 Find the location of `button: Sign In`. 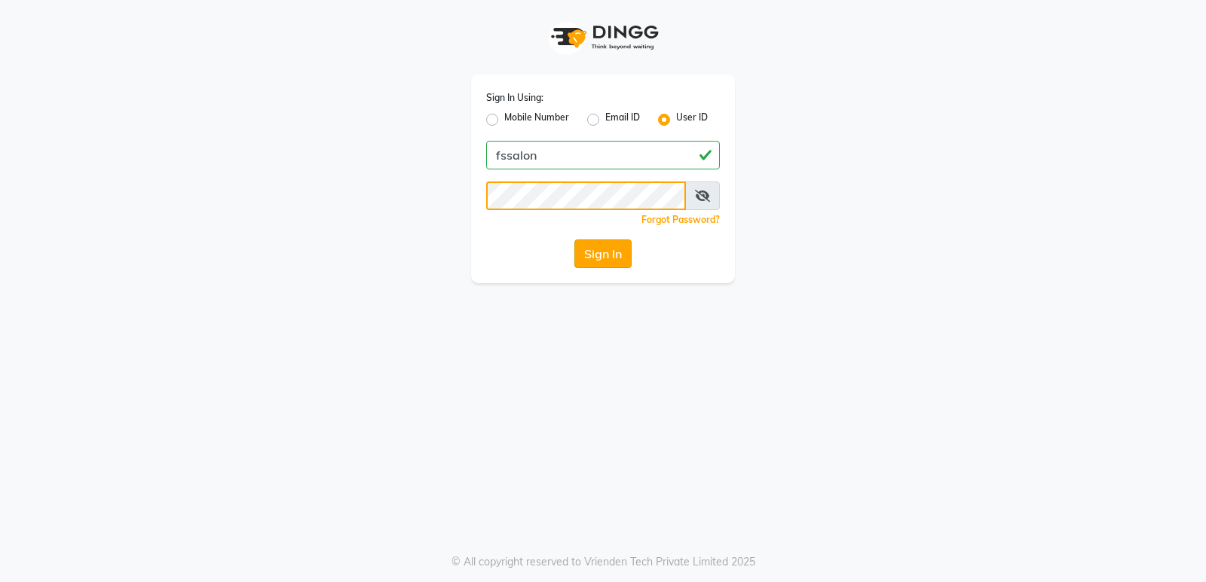

button: Sign In is located at coordinates (603, 254).